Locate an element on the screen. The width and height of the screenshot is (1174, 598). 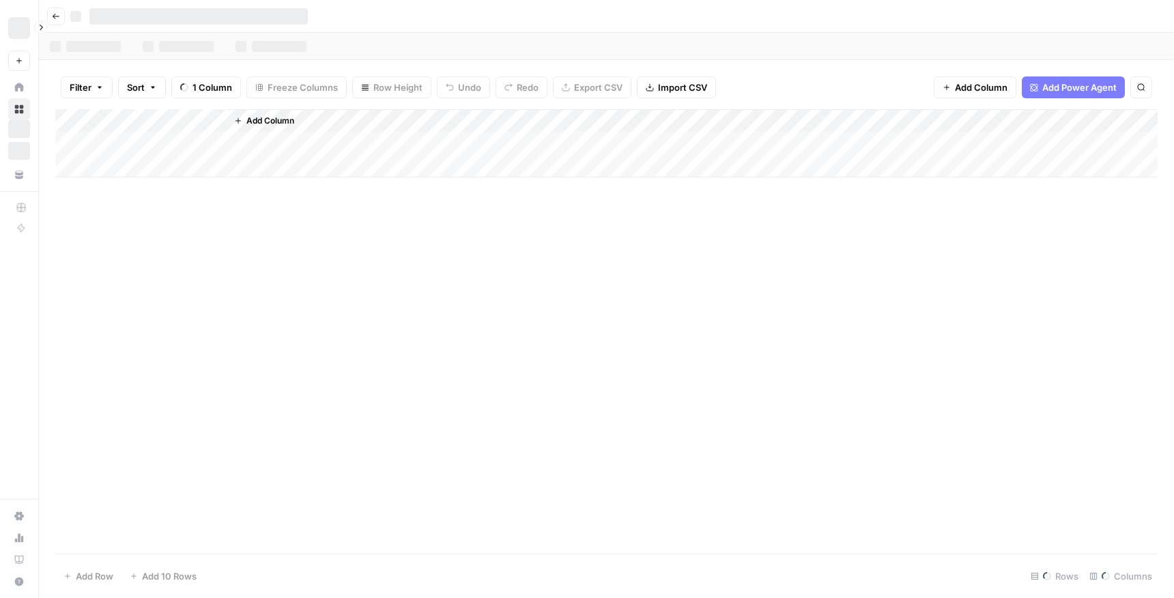
span: Export CSV is located at coordinates (598, 87).